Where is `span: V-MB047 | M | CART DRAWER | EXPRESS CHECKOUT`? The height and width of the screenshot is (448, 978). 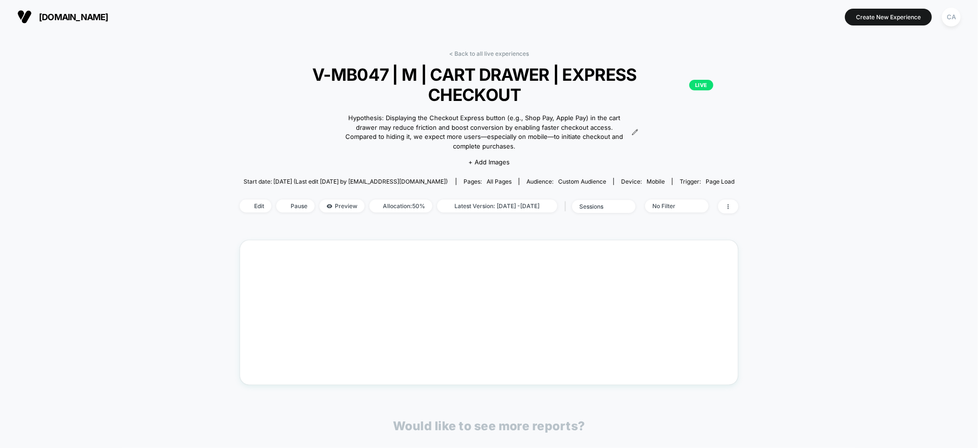 span: V-MB047 | M | CART DRAWER | EXPRESS CHECKOUT is located at coordinates (489, 85).